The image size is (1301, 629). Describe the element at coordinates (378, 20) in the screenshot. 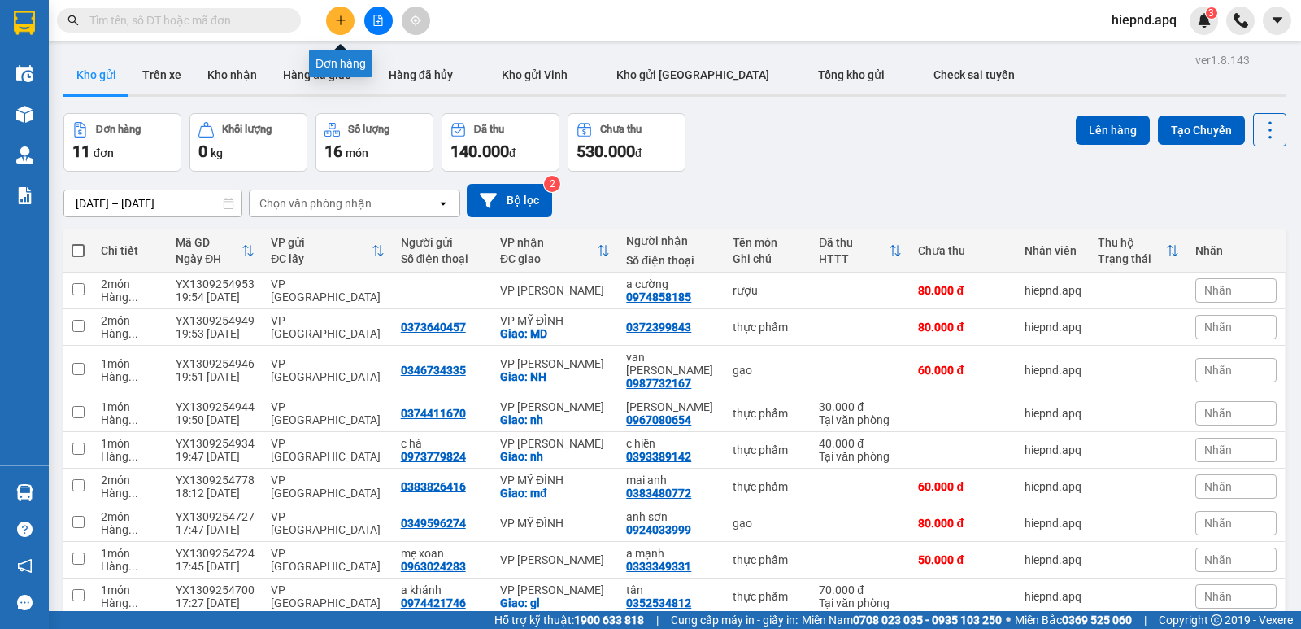

I see `span: file-add` at that location.